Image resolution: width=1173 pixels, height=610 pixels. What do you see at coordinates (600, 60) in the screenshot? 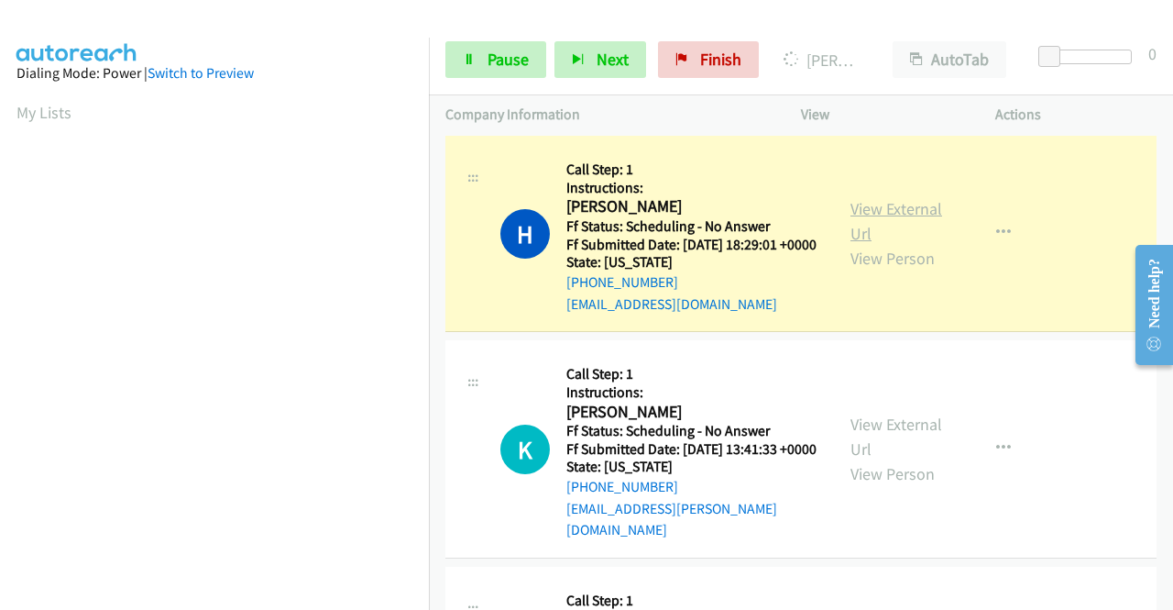
I see `button: Next` at bounding box center [600, 60].